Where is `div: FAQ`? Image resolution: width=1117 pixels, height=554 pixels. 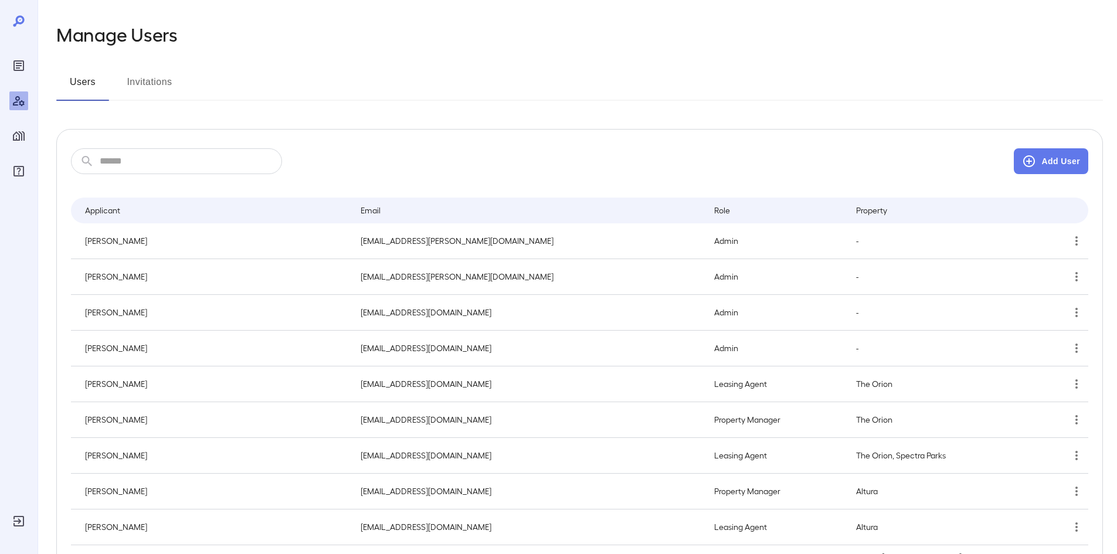 div: FAQ is located at coordinates (19, 171).